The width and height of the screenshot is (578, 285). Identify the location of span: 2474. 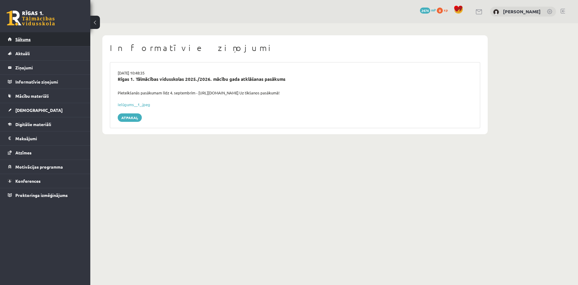
(425, 11).